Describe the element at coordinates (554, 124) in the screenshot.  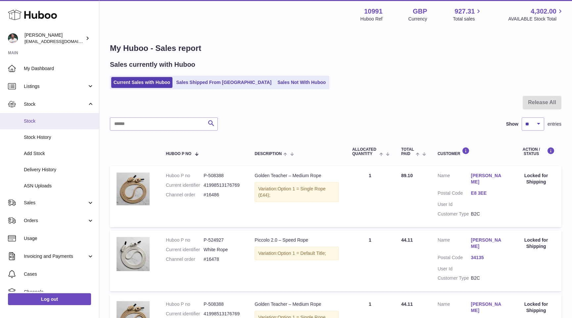
I see `span: entries` at that location.